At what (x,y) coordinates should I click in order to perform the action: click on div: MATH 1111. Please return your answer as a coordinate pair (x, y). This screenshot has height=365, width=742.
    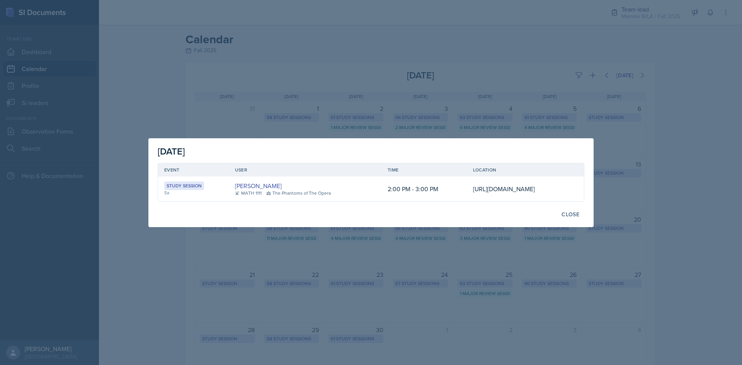
    Looking at the image, I should click on (248, 193).